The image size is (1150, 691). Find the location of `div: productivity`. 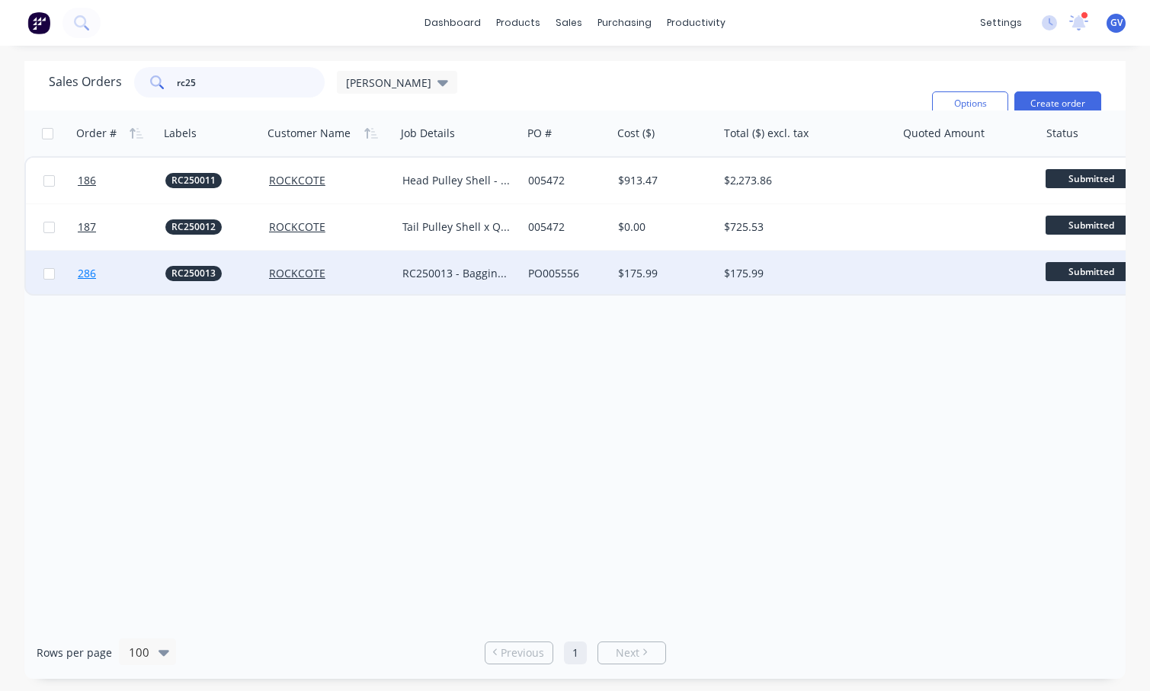

div: productivity is located at coordinates (696, 23).